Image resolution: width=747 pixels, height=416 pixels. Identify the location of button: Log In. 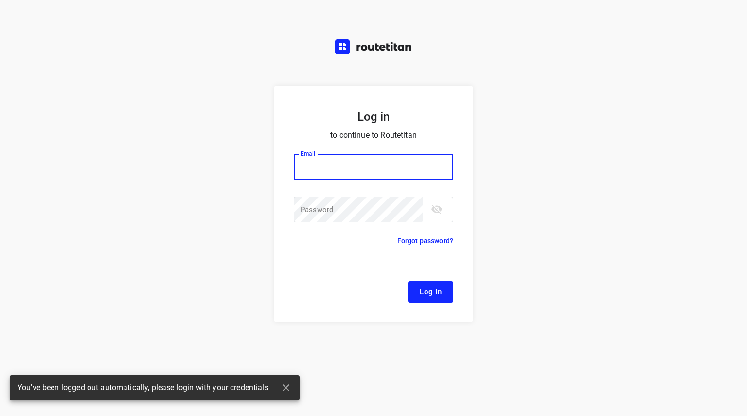
(430, 292).